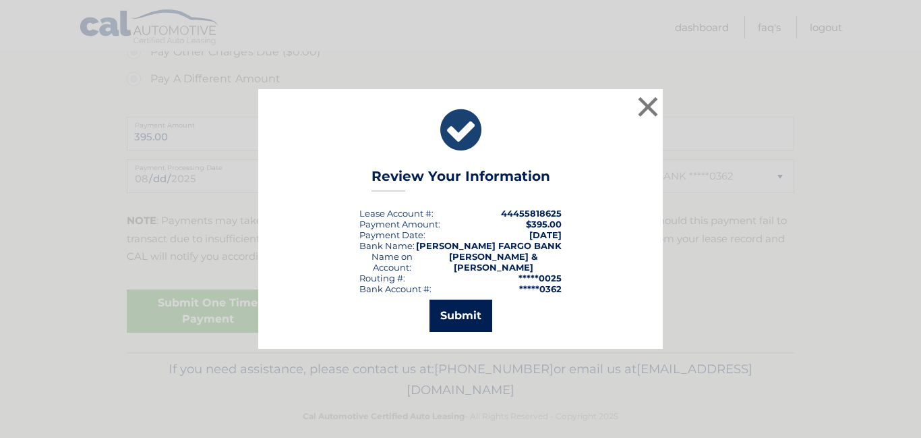  What do you see at coordinates (395, 289) in the screenshot?
I see `div: Bank Account #:` at bounding box center [395, 289].